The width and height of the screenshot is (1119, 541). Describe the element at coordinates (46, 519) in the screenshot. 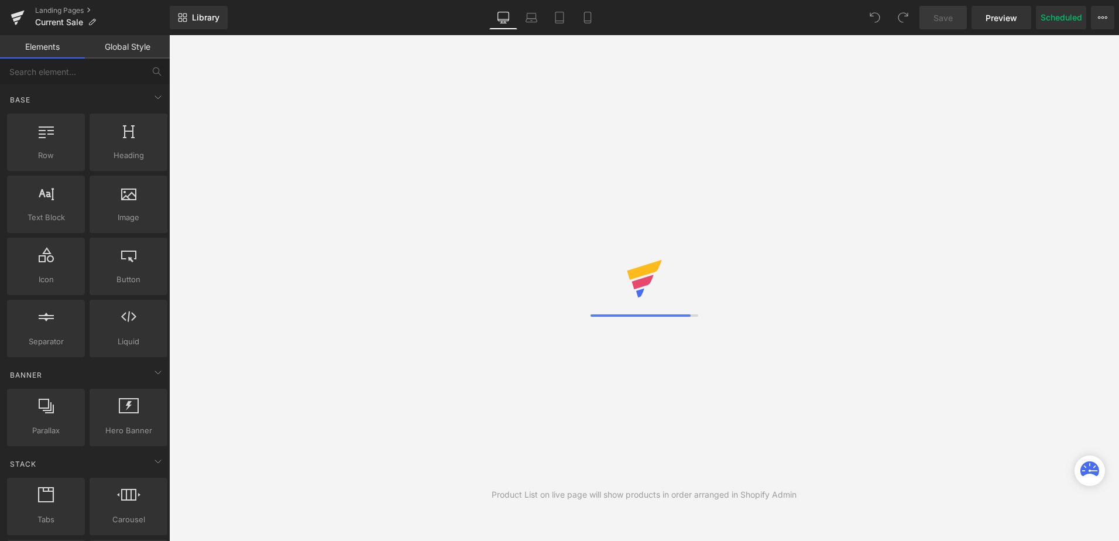

I see `span: Tabs` at that location.